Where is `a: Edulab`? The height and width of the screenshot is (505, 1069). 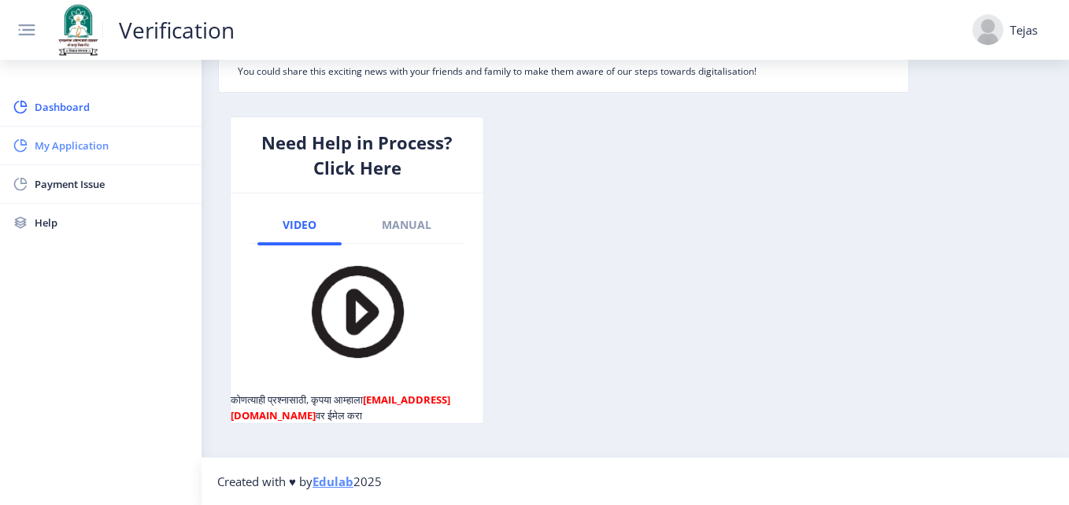
a: Edulab is located at coordinates (333, 482).